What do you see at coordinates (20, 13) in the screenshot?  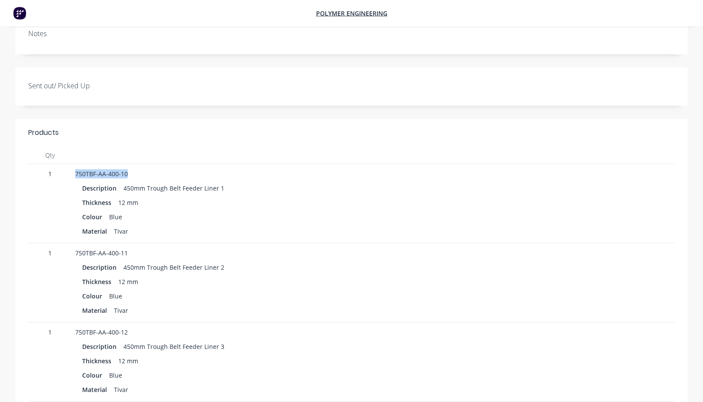 I see `img: Factory` at bounding box center [20, 13].